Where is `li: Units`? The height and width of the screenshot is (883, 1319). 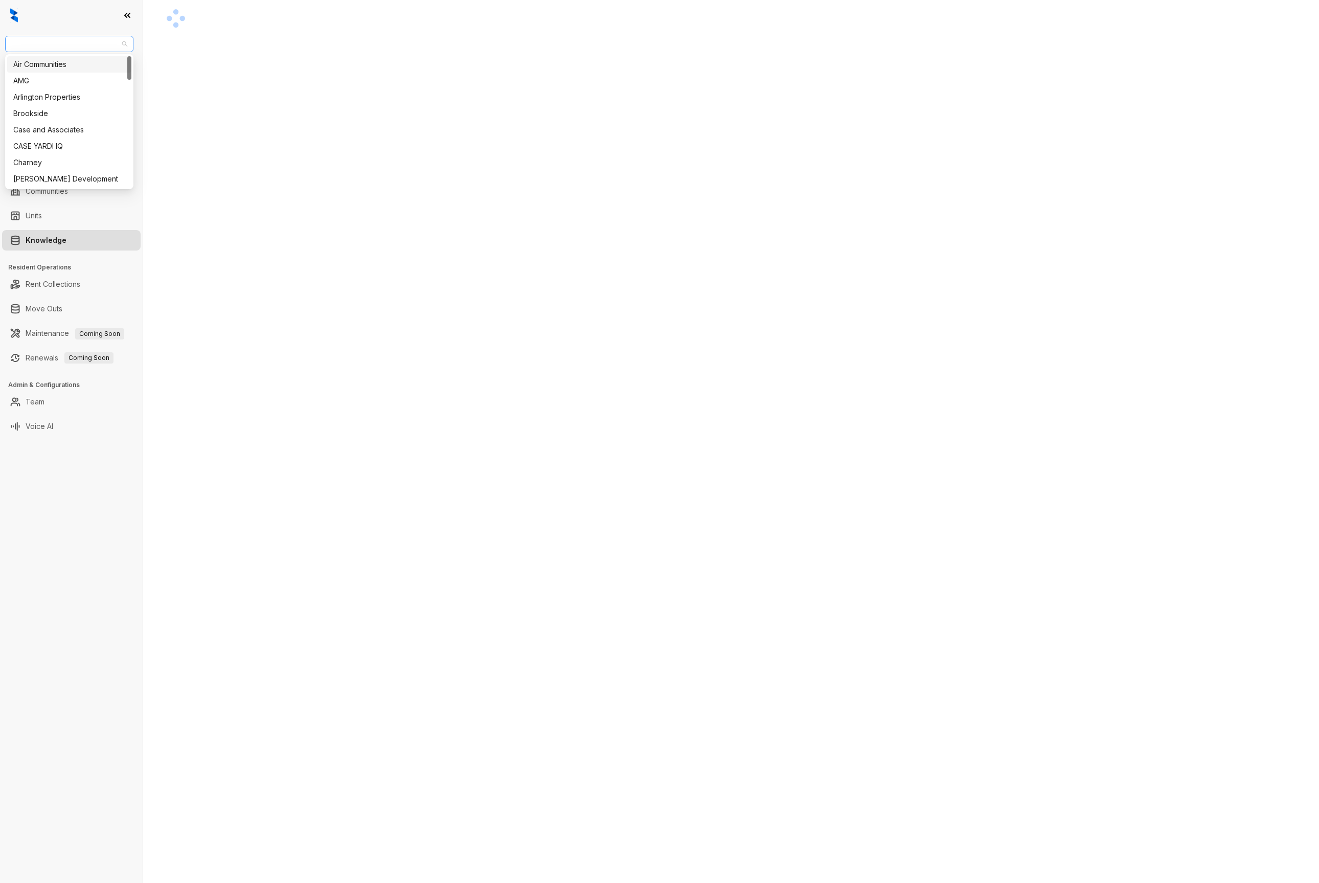
li: Units is located at coordinates (71, 216).